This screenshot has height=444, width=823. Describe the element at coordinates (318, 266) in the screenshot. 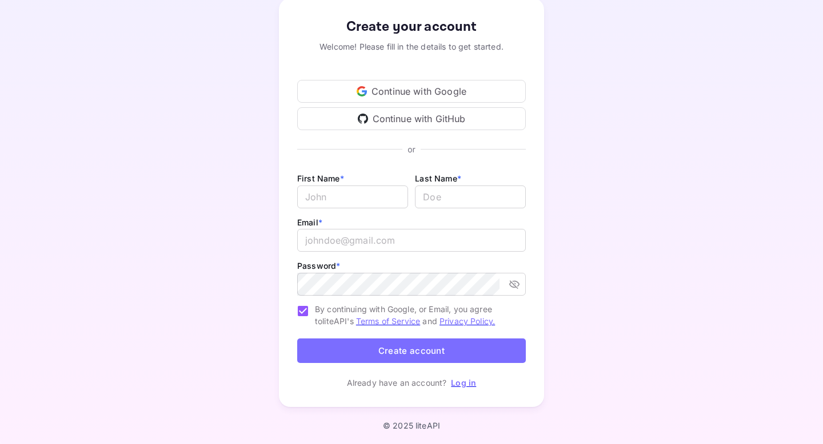

I see `label: Password` at that location.